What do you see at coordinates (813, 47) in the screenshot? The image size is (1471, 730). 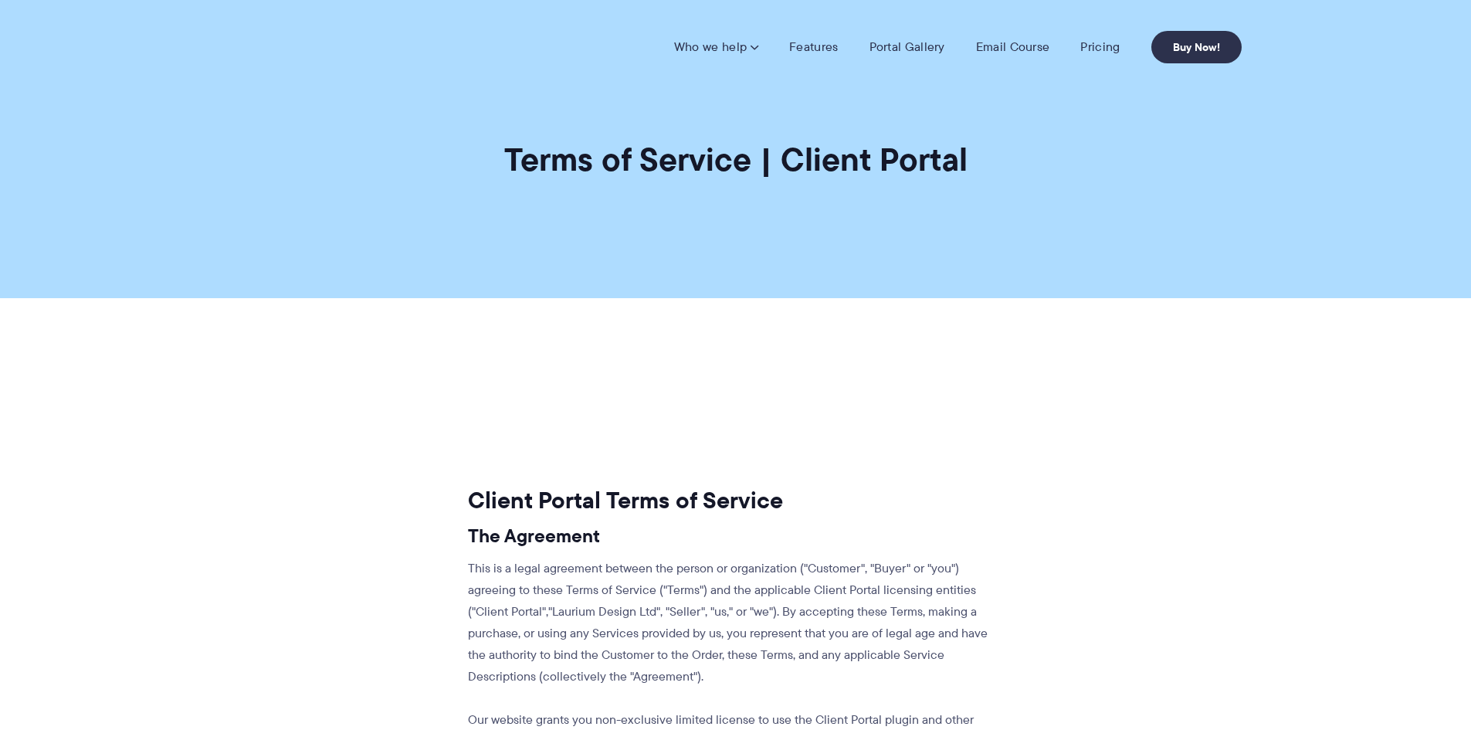 I see `a: Features` at bounding box center [813, 47].